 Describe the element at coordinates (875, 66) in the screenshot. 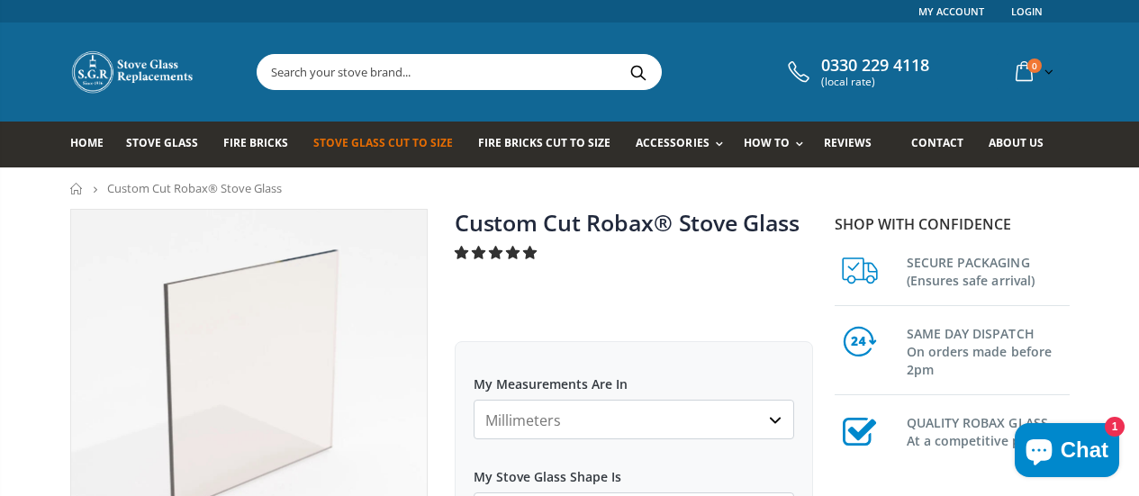

I see `span: 0330 229 4118` at that location.